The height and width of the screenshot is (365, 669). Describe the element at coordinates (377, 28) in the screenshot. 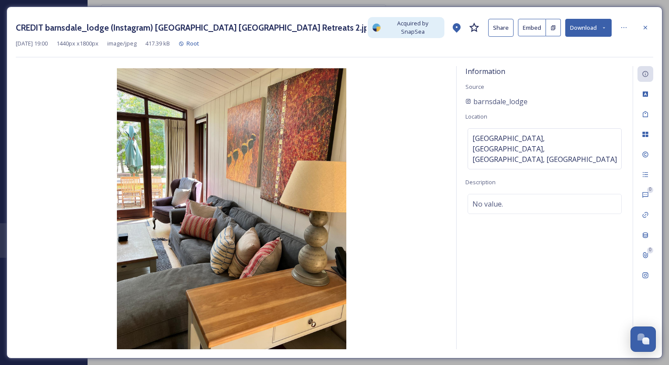

I see `img: snapsea-logo.png` at that location.